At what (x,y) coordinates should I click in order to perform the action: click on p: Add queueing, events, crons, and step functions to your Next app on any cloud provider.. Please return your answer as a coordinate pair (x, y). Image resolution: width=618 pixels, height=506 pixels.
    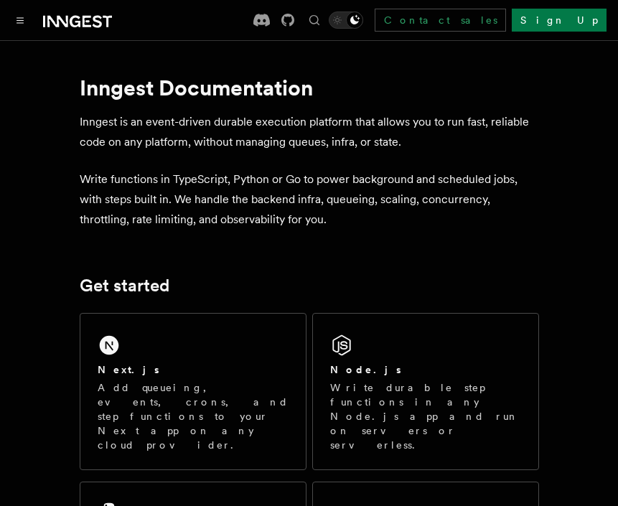
    Looking at the image, I should click on (193, 416).